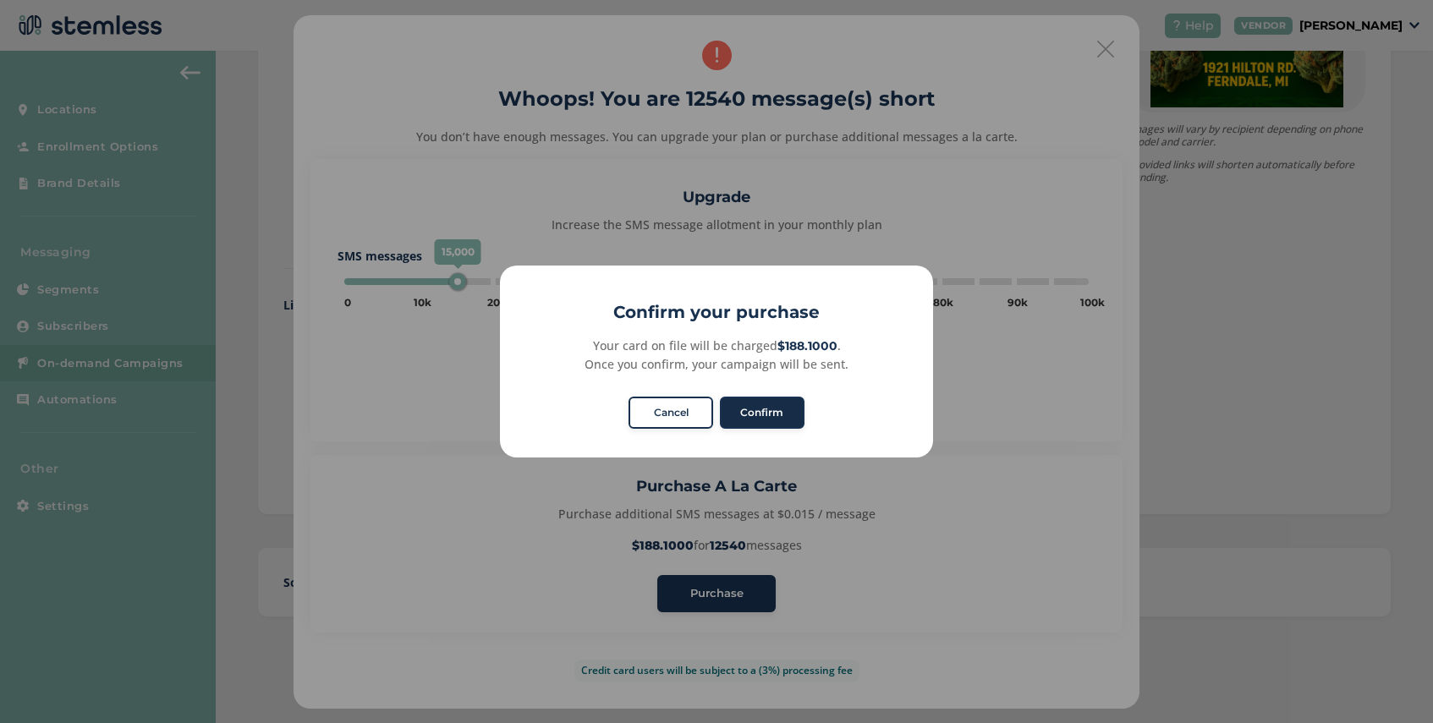  Describe the element at coordinates (716, 355) in the screenshot. I see `div: Your card on file will be charged . Once you confirm, your campaign will be sent.` at that location.